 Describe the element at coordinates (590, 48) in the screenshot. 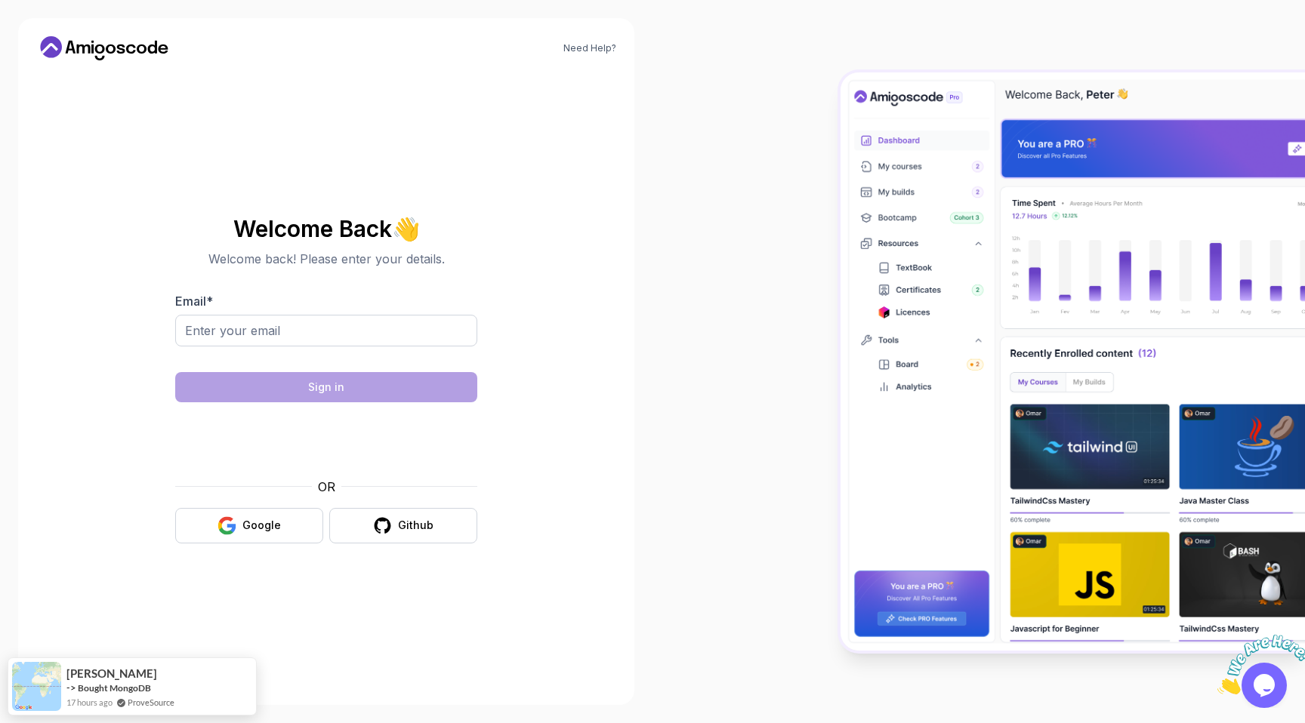

I see `a: Need Help?` at that location.